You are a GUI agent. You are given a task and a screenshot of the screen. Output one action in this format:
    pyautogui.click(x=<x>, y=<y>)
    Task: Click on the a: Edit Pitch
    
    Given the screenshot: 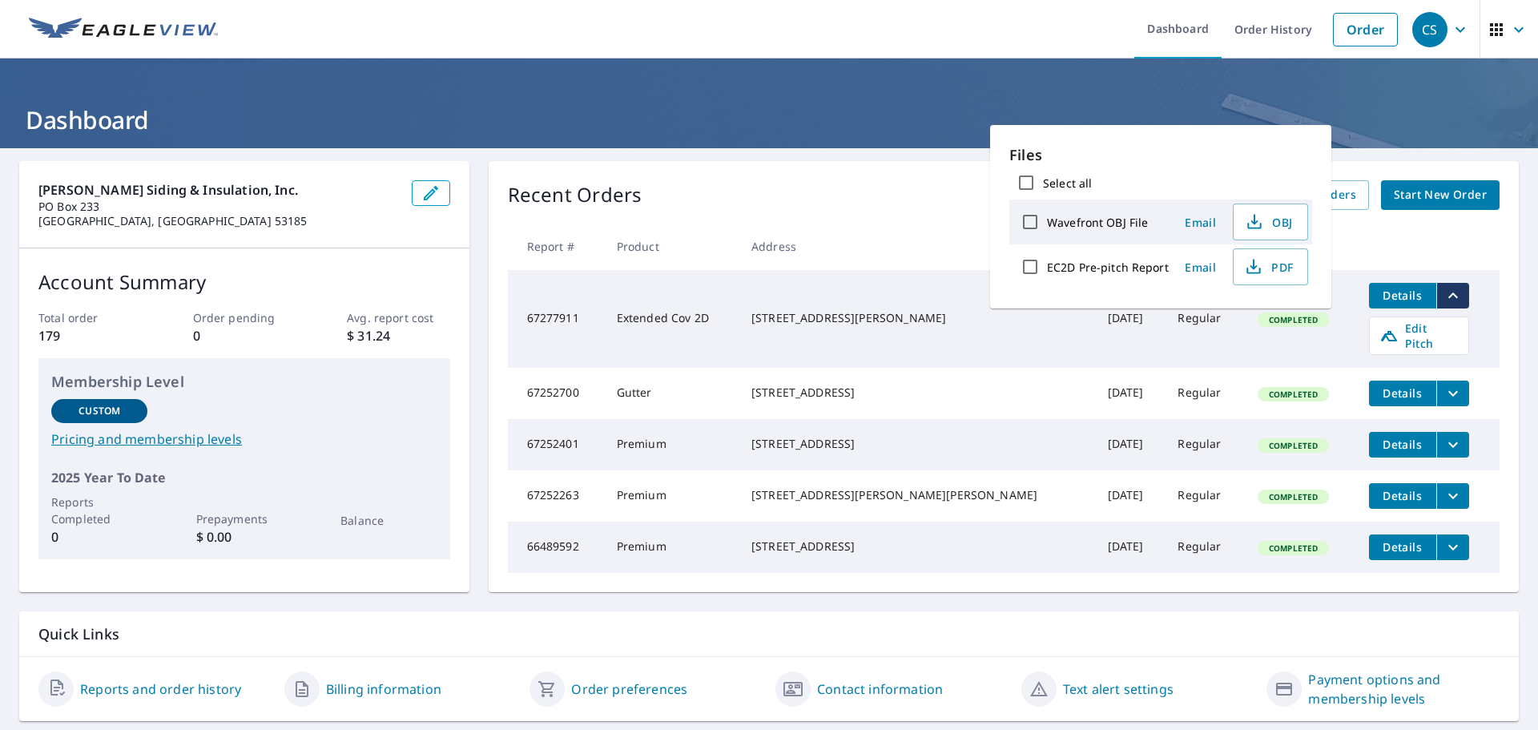 What is the action you would take?
    pyautogui.click(x=1418, y=336)
    